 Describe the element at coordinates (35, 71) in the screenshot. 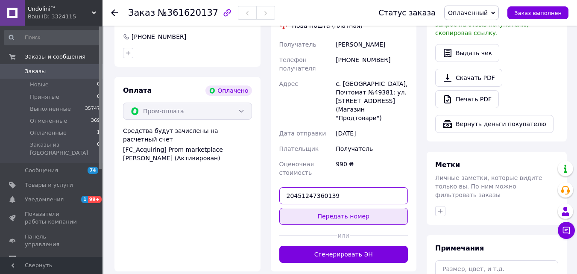

I see `span: Заказы` at that location.